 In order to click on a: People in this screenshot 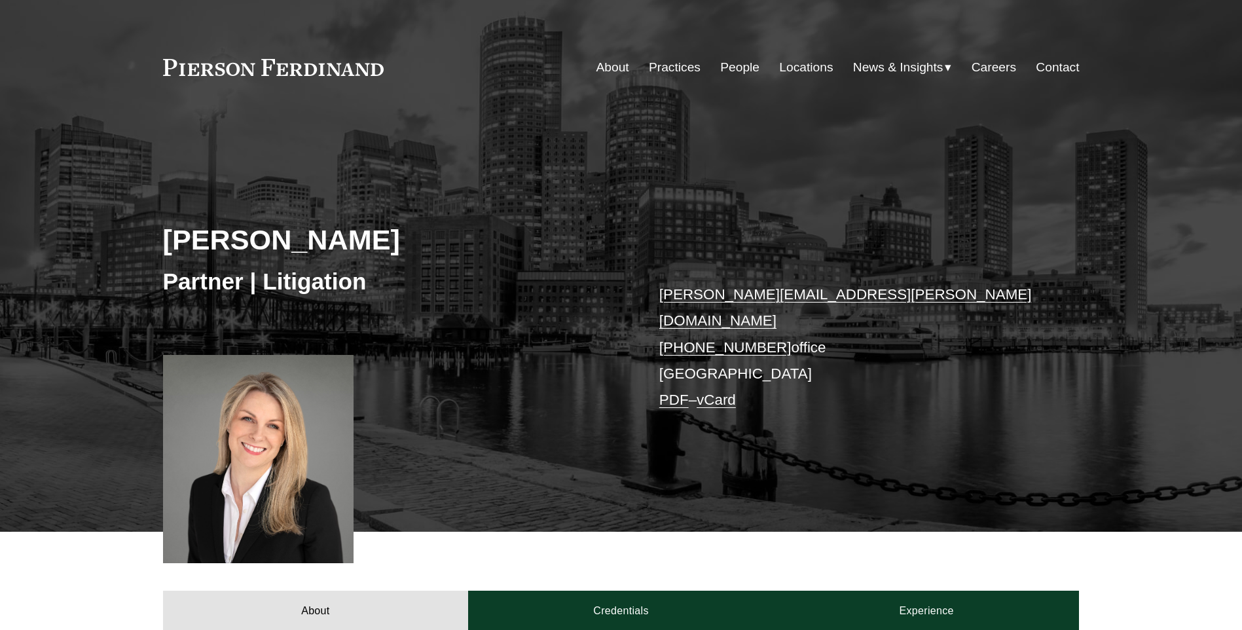, I will do `click(740, 67)`.